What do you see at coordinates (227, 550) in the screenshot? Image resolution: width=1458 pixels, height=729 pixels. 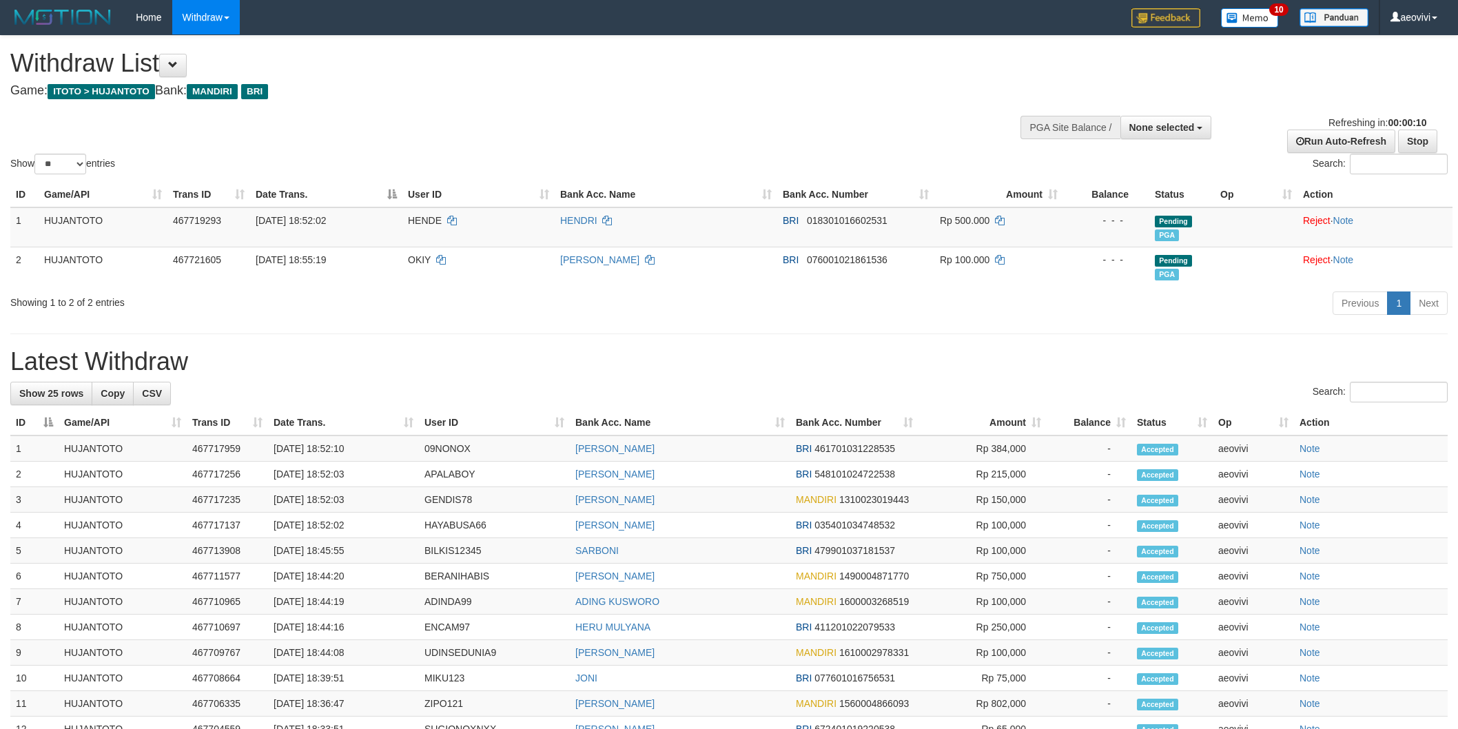 I see `td: 467713908` at bounding box center [227, 550].